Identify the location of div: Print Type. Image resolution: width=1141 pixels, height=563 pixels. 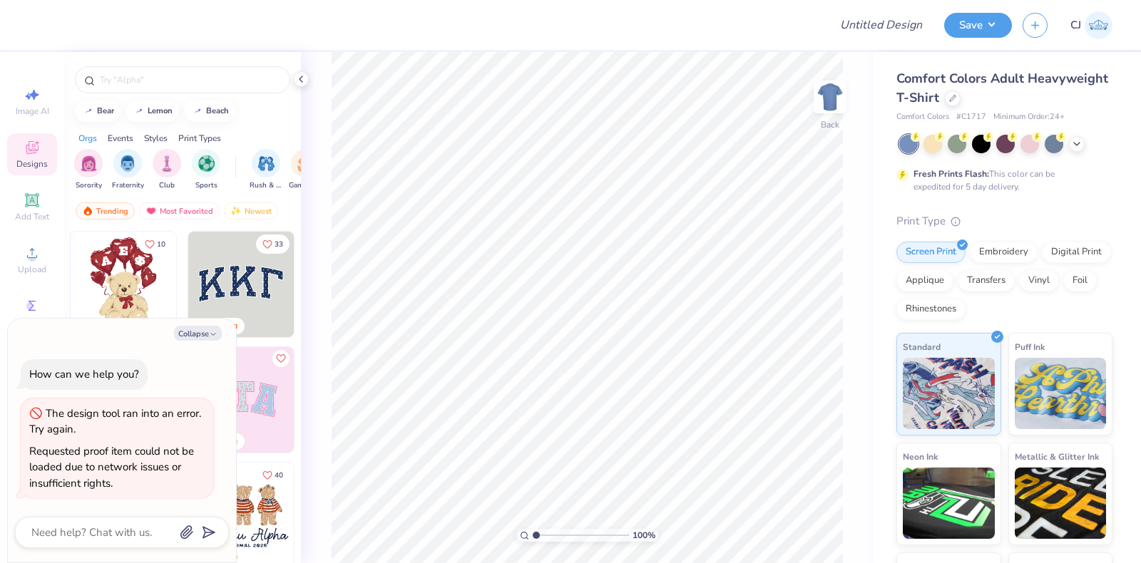
(1004, 221).